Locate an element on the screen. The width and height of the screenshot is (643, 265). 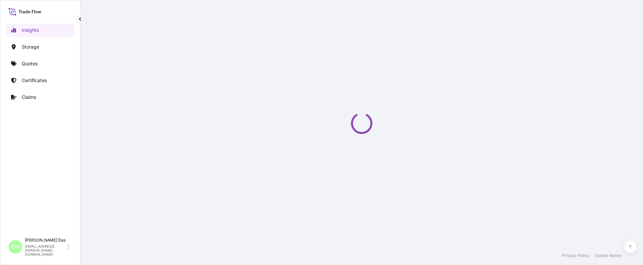
p: Certificates is located at coordinates (34, 80).